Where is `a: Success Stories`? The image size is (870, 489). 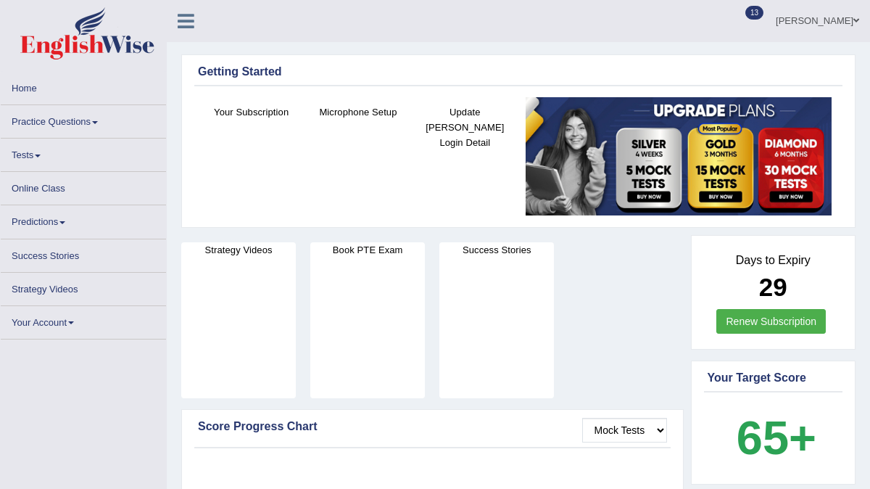 a: Success Stories is located at coordinates (83, 253).